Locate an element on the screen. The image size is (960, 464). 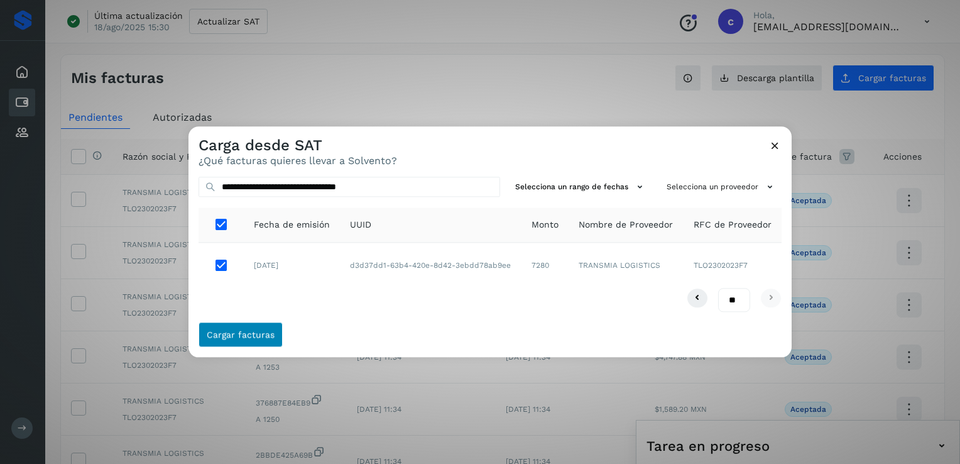
td: 7280 is located at coordinates (545, 265).